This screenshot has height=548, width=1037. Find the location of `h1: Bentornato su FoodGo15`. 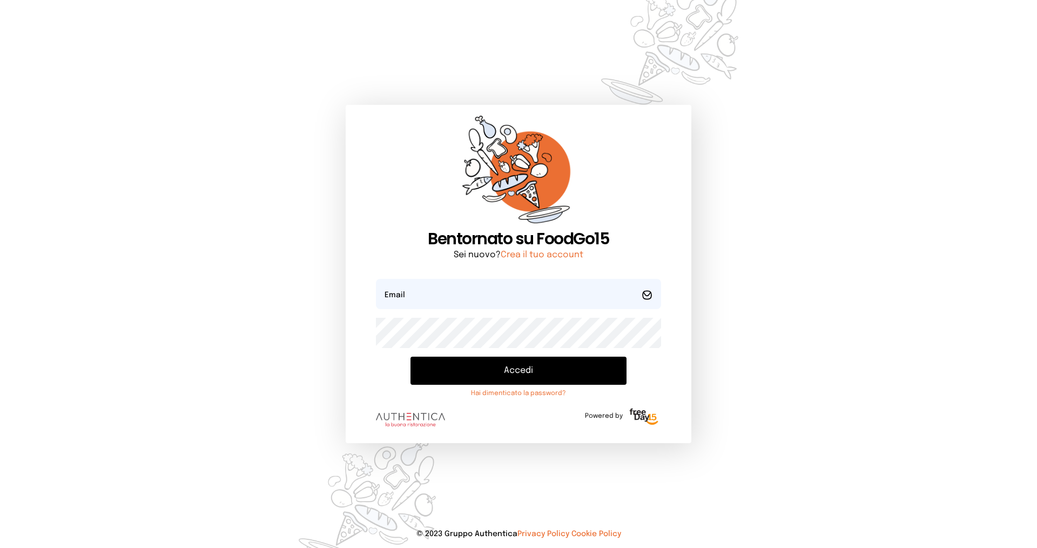

h1: Bentornato su FoodGo15 is located at coordinates (518, 239).